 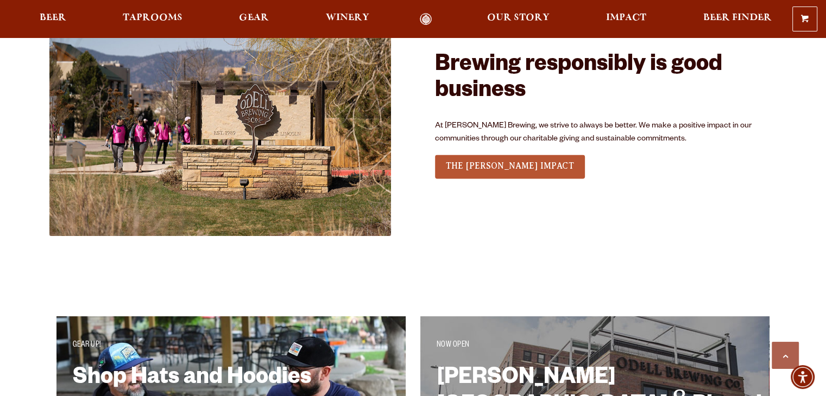 What do you see at coordinates (231, 346) in the screenshot?
I see `p: GEAR UP!` at bounding box center [231, 346].